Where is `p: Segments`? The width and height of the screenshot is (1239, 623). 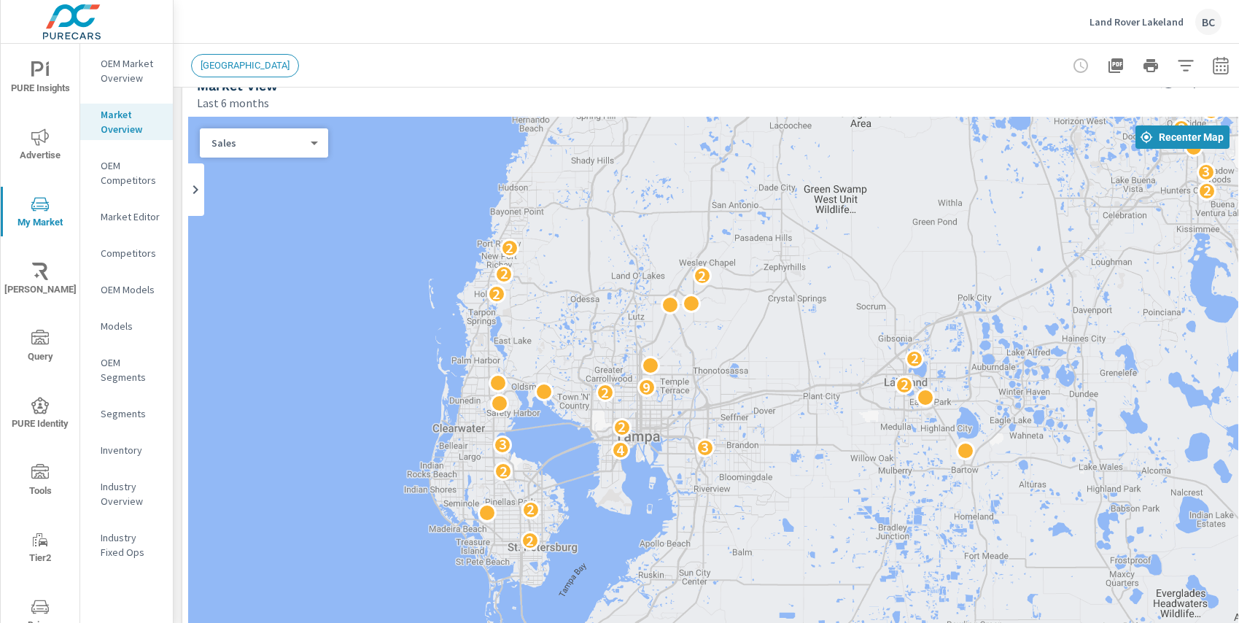
p: Segments is located at coordinates (131, 414).